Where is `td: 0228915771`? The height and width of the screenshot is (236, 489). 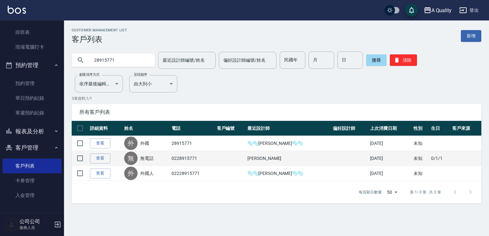
td: 0228915771 is located at coordinates (192, 158).